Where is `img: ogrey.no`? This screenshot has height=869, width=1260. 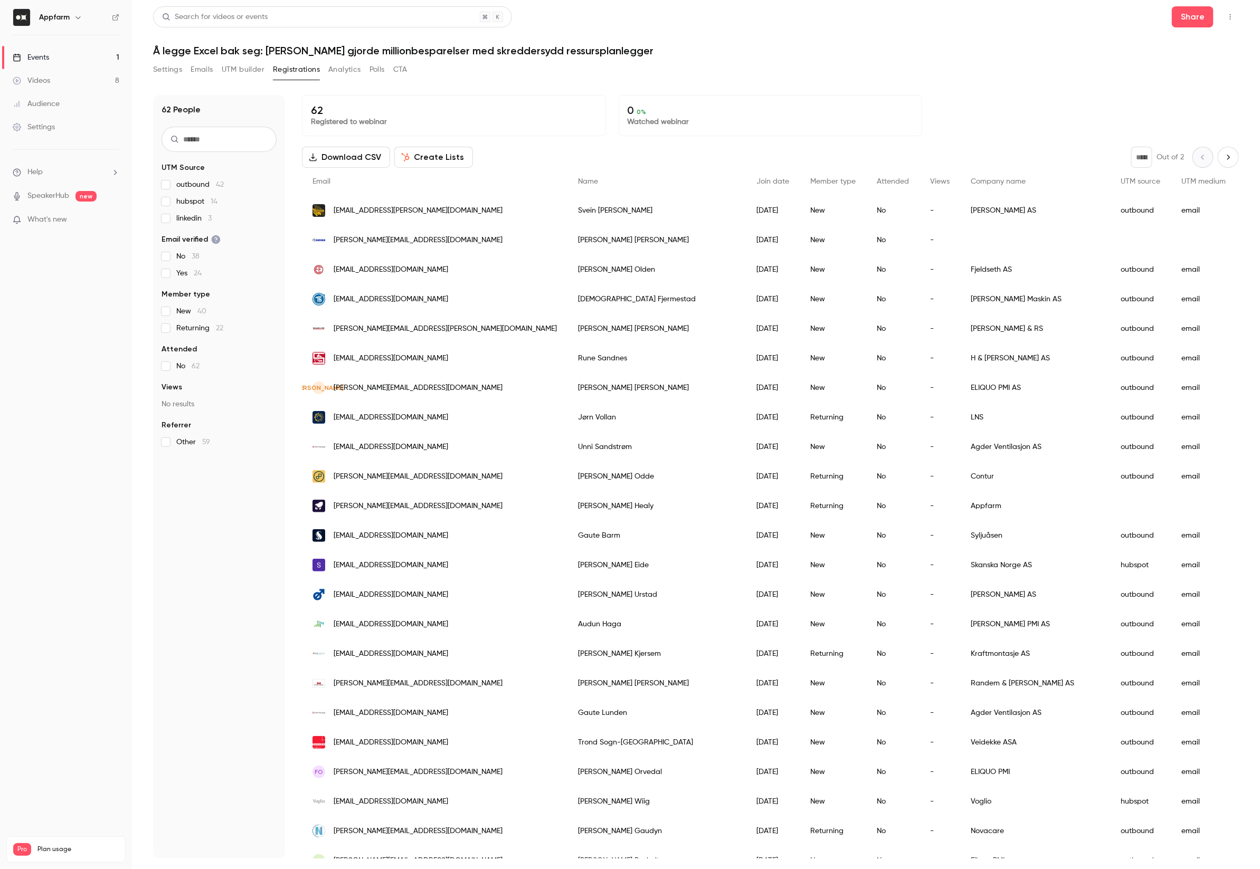
img: ogrey.no is located at coordinates (319, 595).